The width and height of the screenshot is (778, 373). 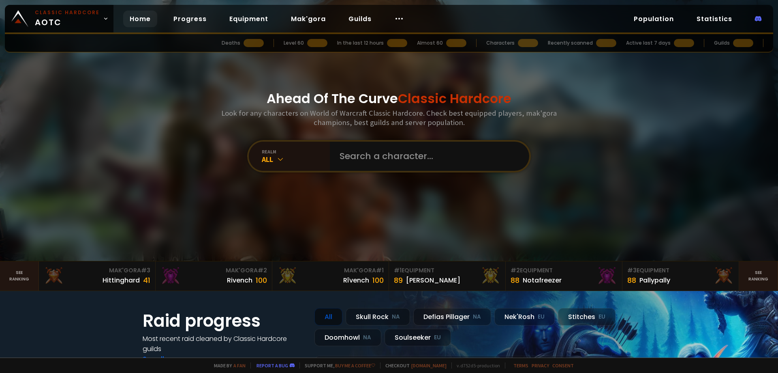 What do you see at coordinates (67, 13) in the screenshot?
I see `small: Classic Hardcore` at bounding box center [67, 13].